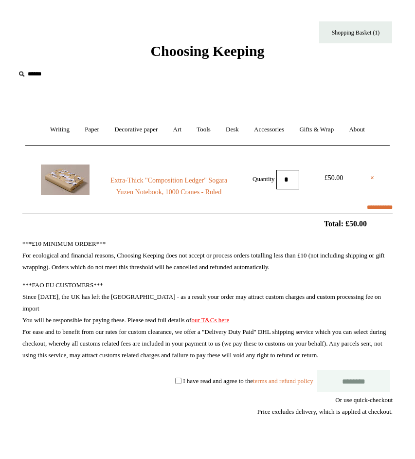  Describe the element at coordinates (356, 32) in the screenshot. I see `a: Shopping Basket (1)` at that location.